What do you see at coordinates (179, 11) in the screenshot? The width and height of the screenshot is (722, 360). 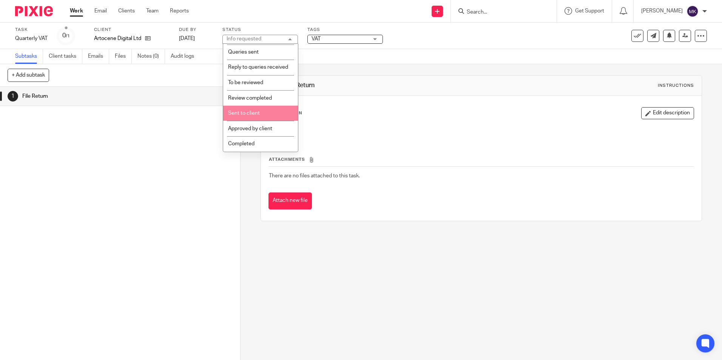 I see `a: Reports` at bounding box center [179, 11].